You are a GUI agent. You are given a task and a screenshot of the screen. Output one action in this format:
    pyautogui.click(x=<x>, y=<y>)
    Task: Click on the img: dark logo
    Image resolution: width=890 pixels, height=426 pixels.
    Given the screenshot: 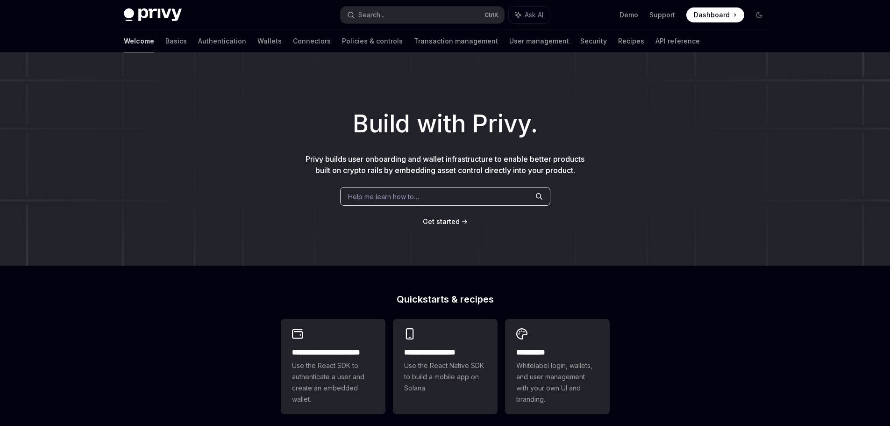 What is the action you would take?
    pyautogui.click(x=153, y=15)
    